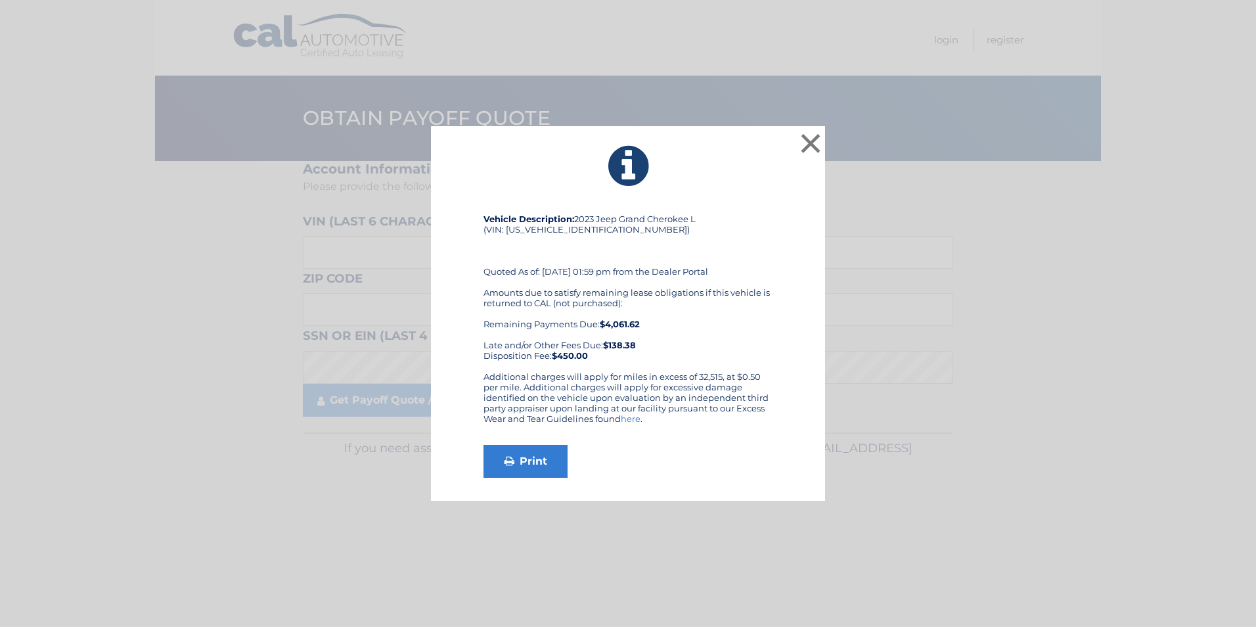  What do you see at coordinates (619, 345) in the screenshot?
I see `b: $138.38` at bounding box center [619, 345].